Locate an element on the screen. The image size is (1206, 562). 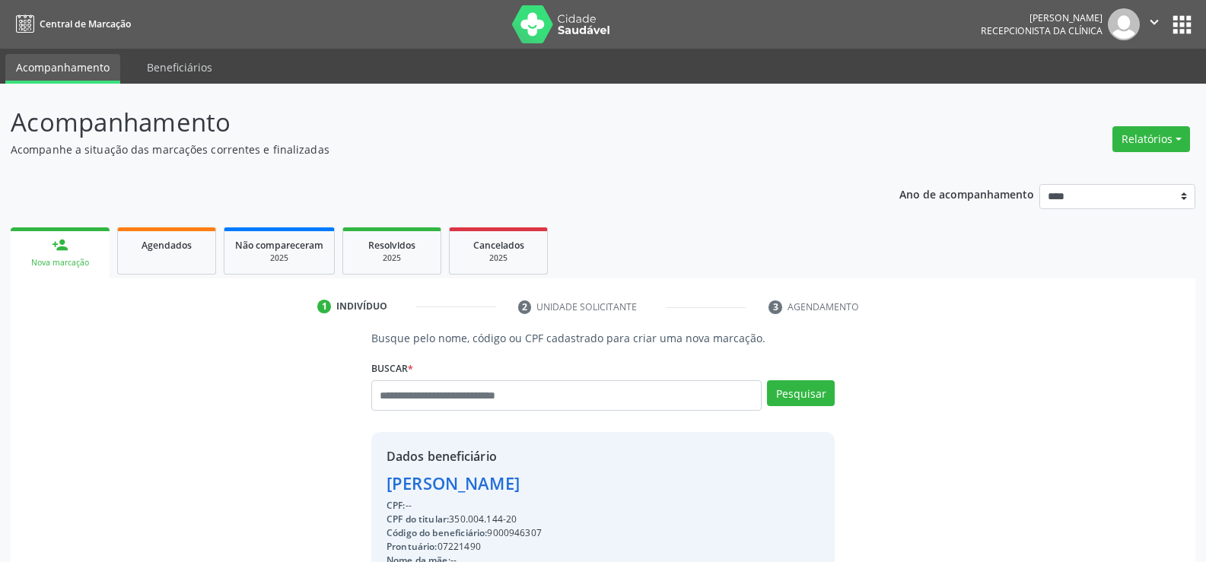
button: apps is located at coordinates (1181, 24).